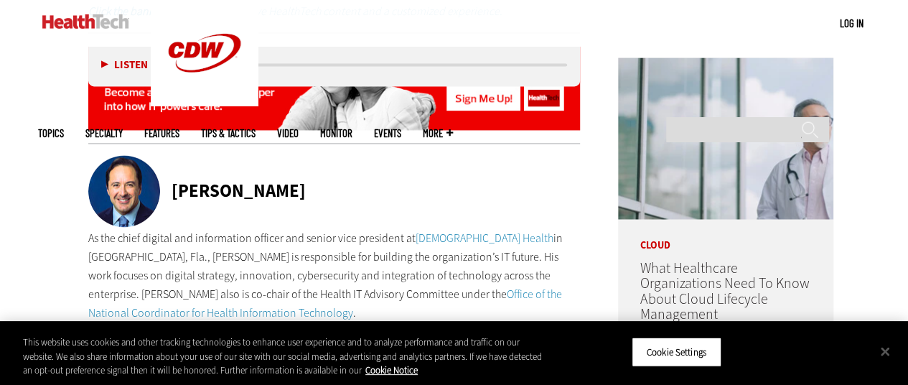  Describe the element at coordinates (161, 133) in the screenshot. I see `a: Features` at that location.